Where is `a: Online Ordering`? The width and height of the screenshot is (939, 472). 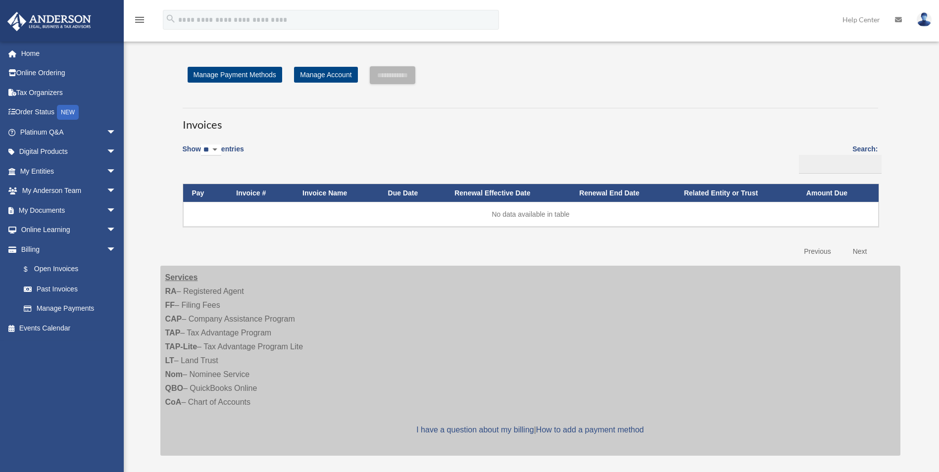 a: Online Ordering is located at coordinates (69, 73).